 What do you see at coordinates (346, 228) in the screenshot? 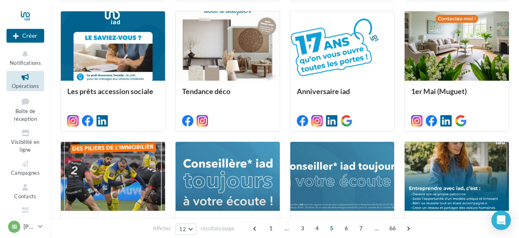
I see `span: 6` at bounding box center [346, 228].